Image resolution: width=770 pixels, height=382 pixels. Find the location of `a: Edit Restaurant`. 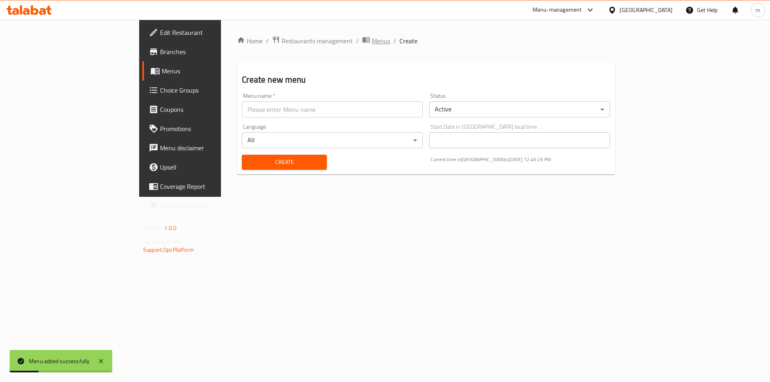

a: Edit Restaurant is located at coordinates (205, 32).